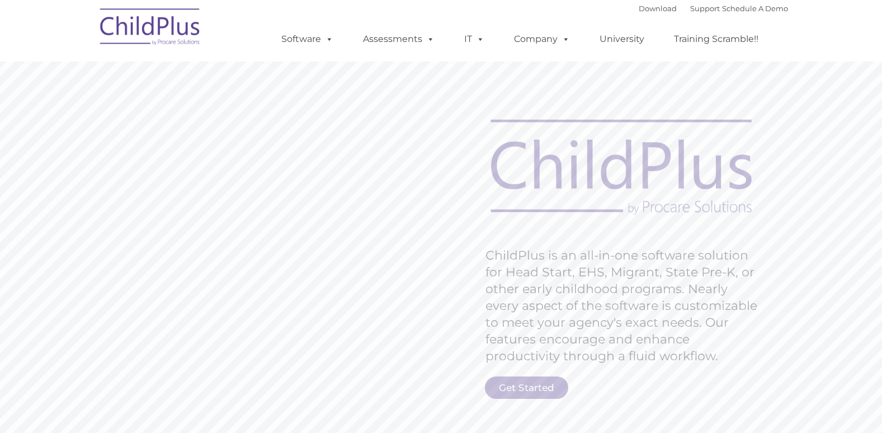 This screenshot has height=433, width=882. Describe the element at coordinates (716, 39) in the screenshot. I see `a: Training Scramble!!` at that location.